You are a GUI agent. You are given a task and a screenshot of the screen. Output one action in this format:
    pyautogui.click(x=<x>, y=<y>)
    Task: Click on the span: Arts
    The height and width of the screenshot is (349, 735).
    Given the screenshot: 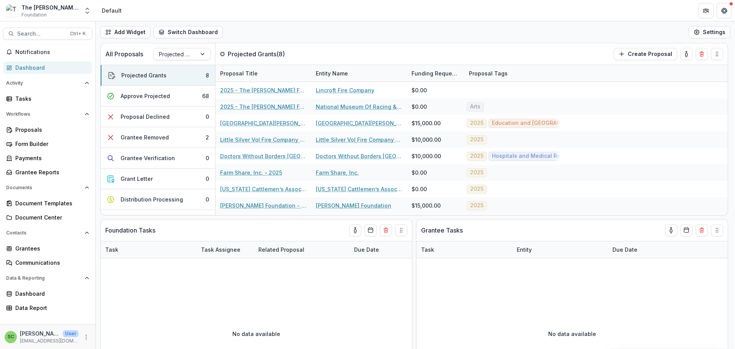 What is the action you would take?
    pyautogui.click(x=475, y=106)
    